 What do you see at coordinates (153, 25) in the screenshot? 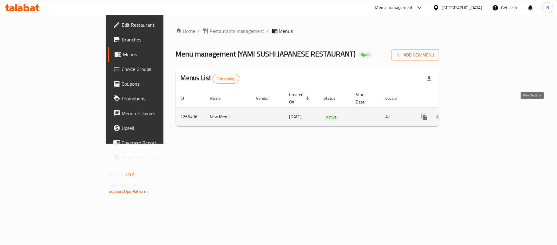
I see `a: Edit Restaurant` at bounding box center [153, 25].